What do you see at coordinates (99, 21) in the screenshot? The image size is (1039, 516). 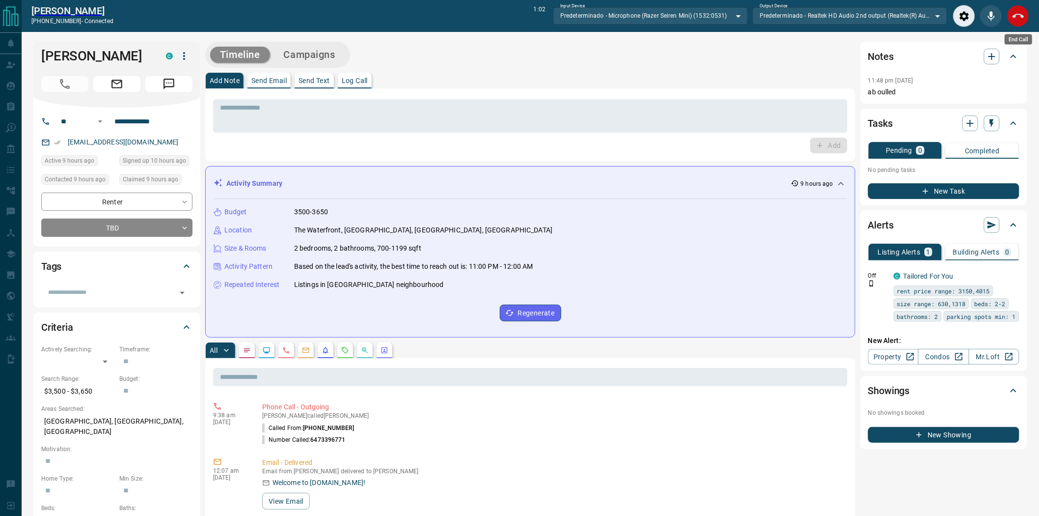 I see `span: connected` at bounding box center [99, 21].